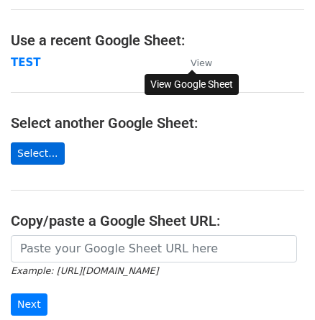 This screenshot has width=315, height=320. Describe the element at coordinates (157, 123) in the screenshot. I see `h4: Select another Google Sheet:` at that location.